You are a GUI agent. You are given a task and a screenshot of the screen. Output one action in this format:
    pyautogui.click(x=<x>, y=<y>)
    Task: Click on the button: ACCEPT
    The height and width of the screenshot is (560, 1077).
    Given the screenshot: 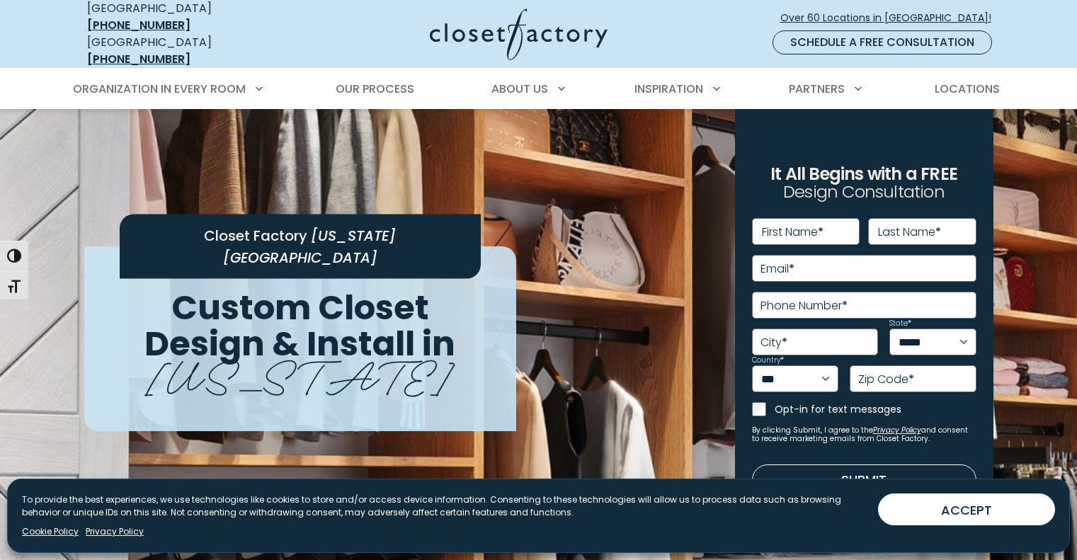 What is the action you would take?
    pyautogui.click(x=967, y=509)
    